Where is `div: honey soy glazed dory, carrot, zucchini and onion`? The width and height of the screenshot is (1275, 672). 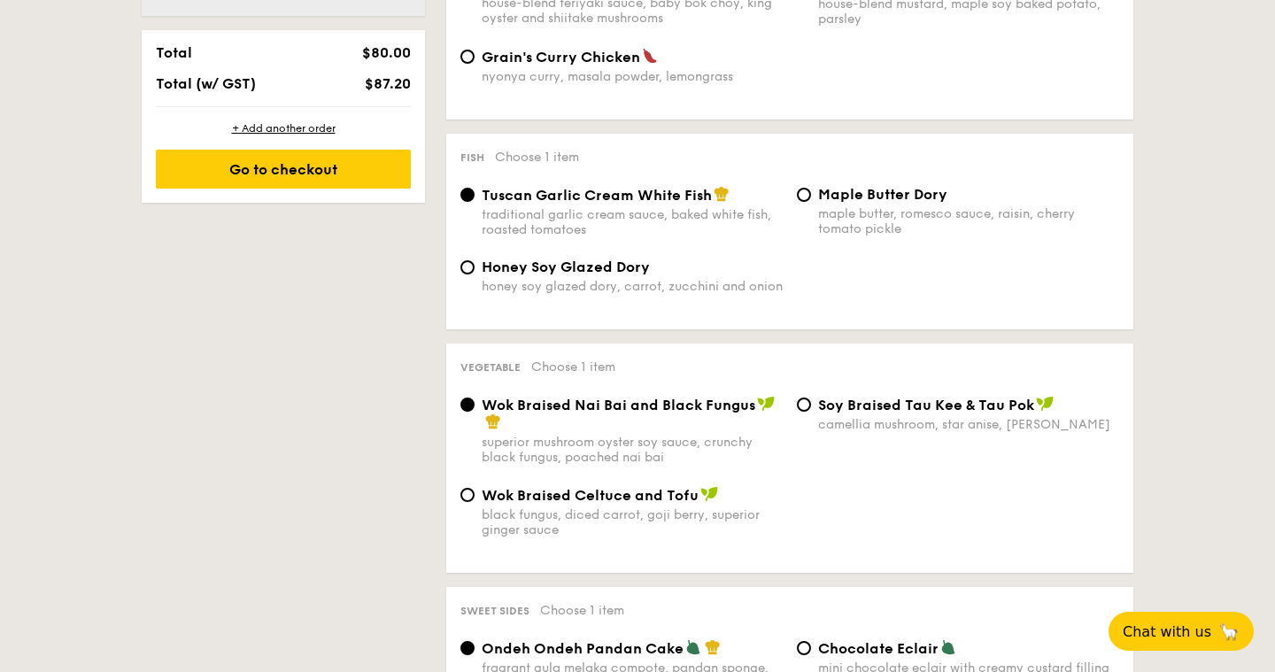 div: honey soy glazed dory, carrot, zucchini and onion is located at coordinates (632, 286).